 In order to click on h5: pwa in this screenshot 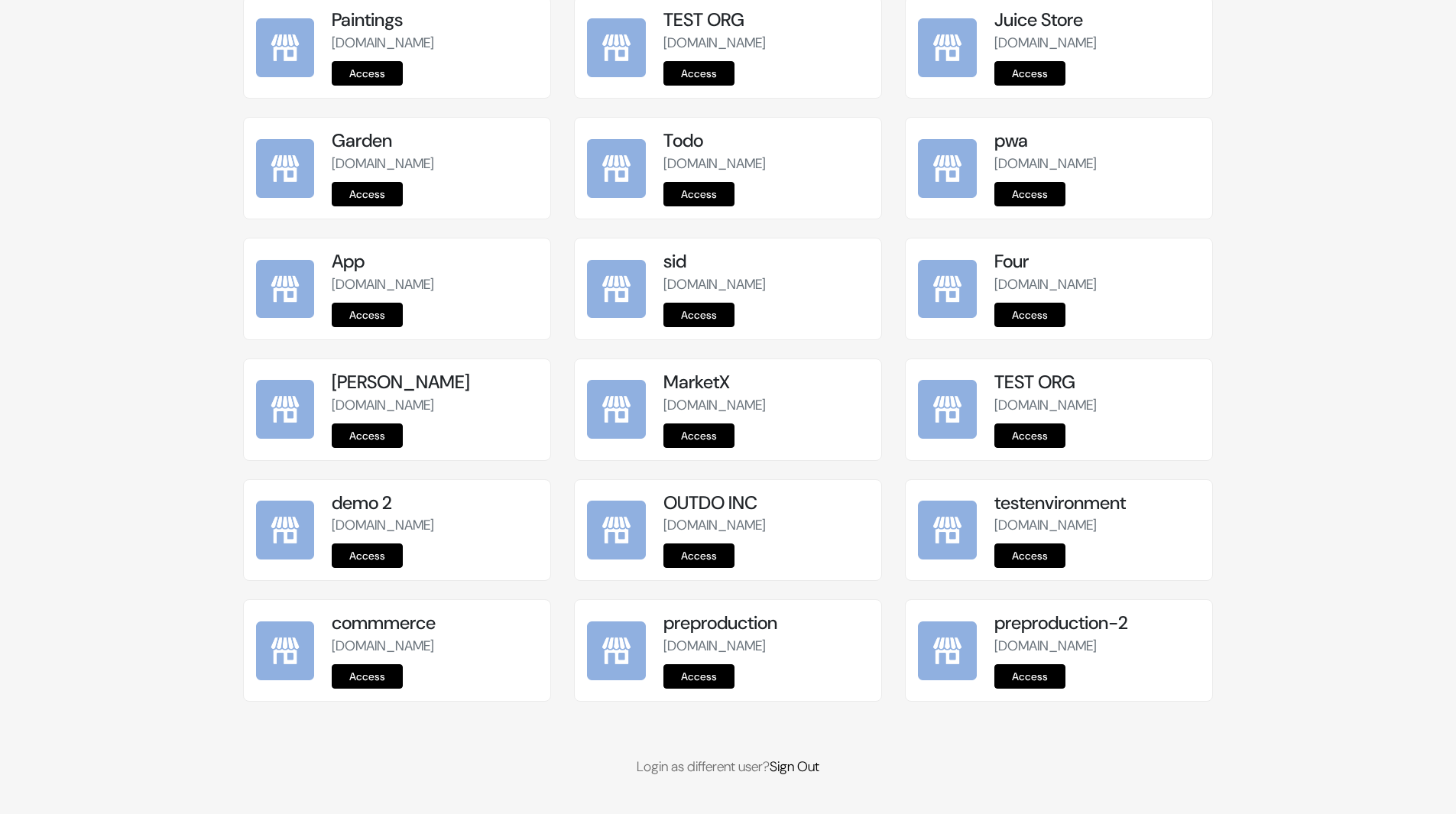, I will do `click(1096, 140)`.